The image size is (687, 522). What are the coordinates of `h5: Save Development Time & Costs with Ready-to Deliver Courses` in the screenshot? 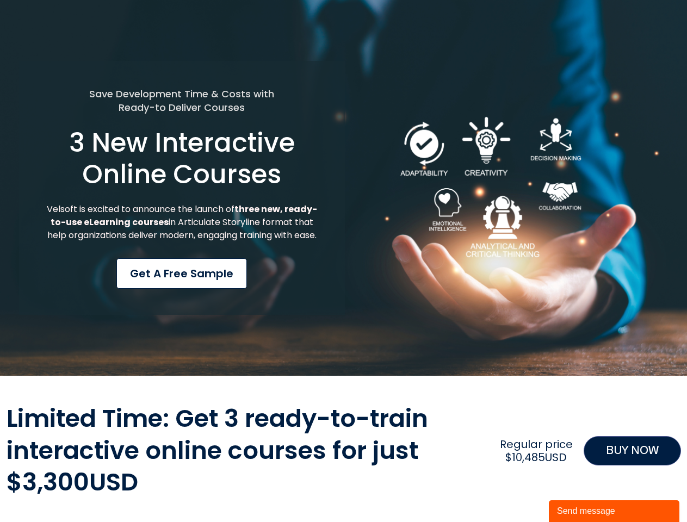 It's located at (182, 101).